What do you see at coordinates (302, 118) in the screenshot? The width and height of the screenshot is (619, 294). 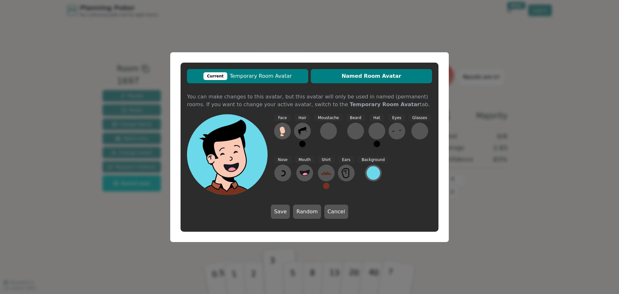 I see `span: Hair` at bounding box center [302, 118].